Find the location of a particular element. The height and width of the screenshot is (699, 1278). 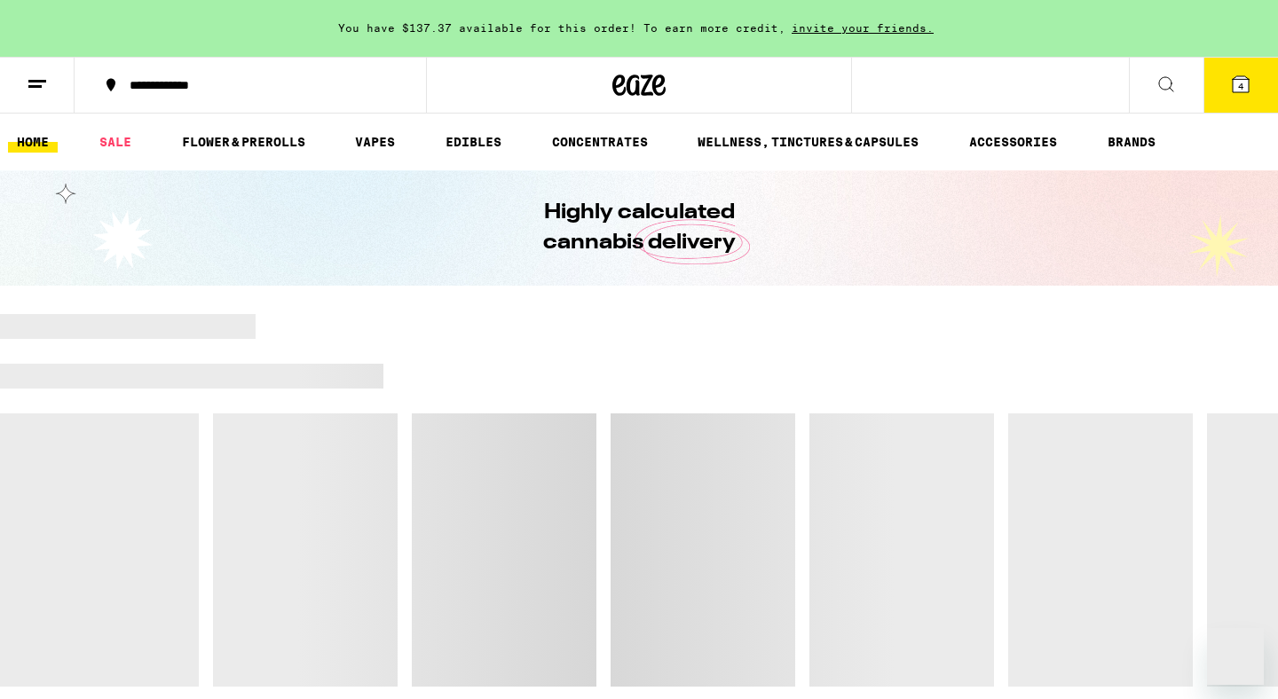

span: You have $137.37 available for this order! To earn more credit, is located at coordinates (562, 28).